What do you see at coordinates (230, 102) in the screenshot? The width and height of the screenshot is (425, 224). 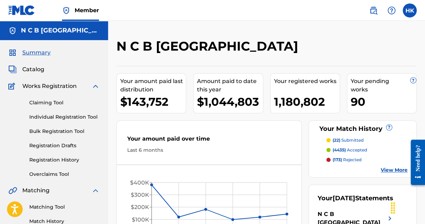 I see `div: $1,044,803` at bounding box center [230, 102].